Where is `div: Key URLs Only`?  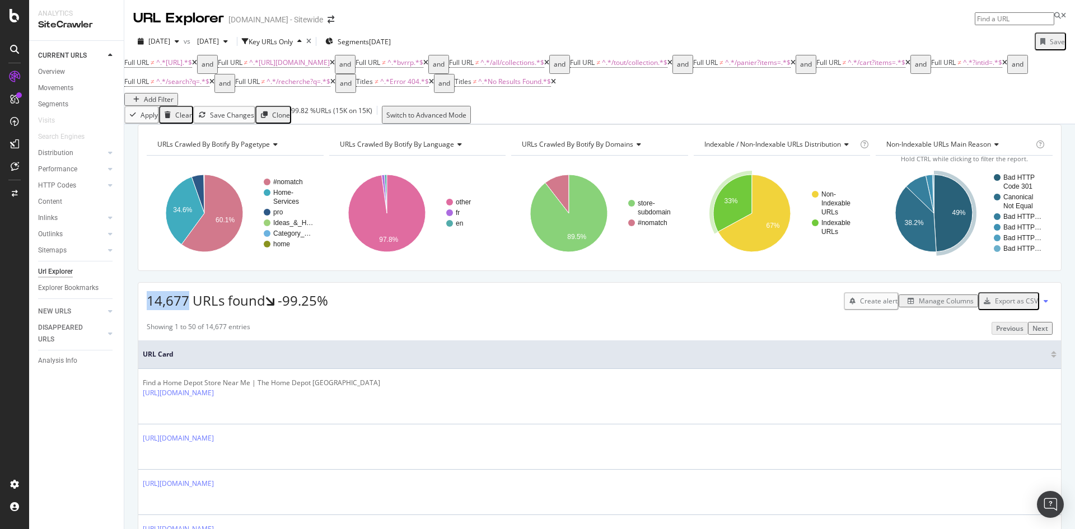 div: Key URLs Only is located at coordinates (270, 41).